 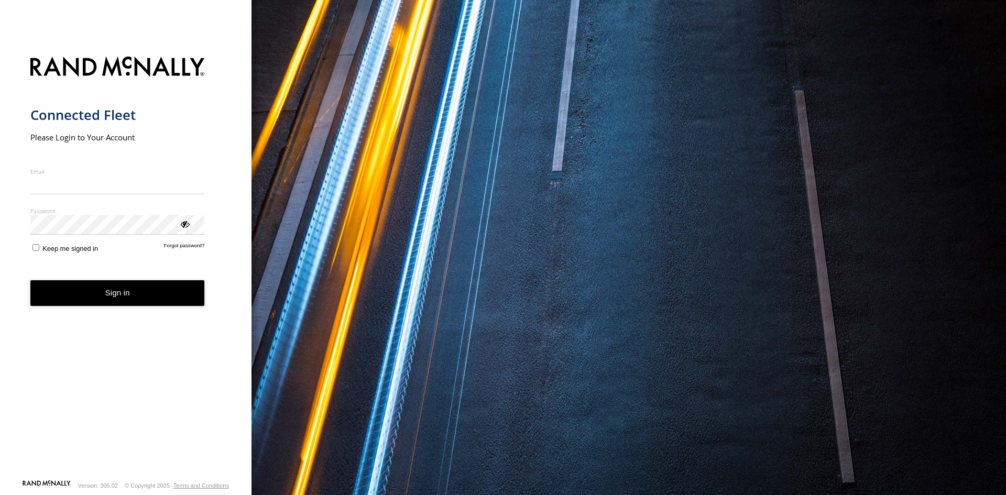 What do you see at coordinates (117, 211) in the screenshot?
I see `label: Password` at bounding box center [117, 211].